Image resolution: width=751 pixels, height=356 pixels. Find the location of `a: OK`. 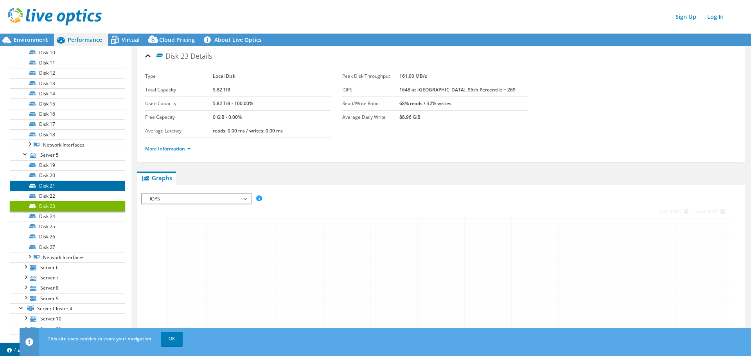

a: OK is located at coordinates (172, 339).